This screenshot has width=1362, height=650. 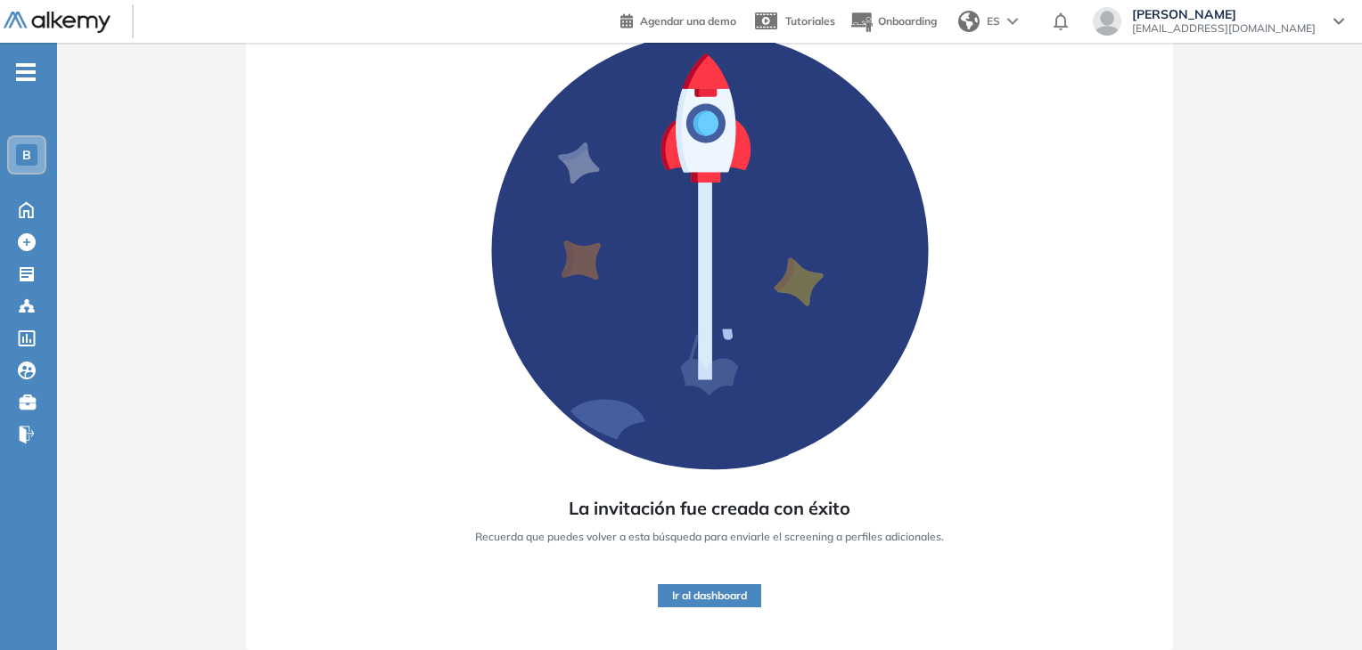 I want to click on img: arrow, so click(x=1012, y=21).